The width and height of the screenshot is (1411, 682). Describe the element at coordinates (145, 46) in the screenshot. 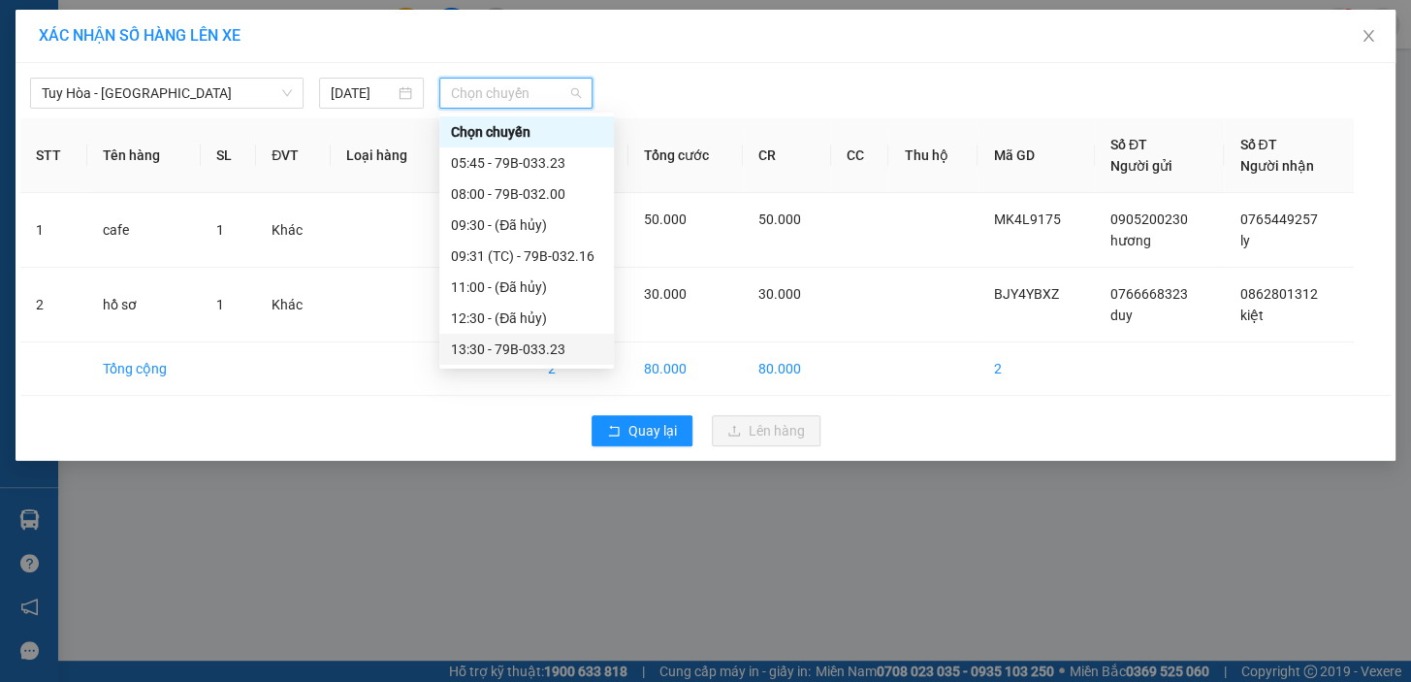

I see `li: Cúc Tùng Limousine` at that location.